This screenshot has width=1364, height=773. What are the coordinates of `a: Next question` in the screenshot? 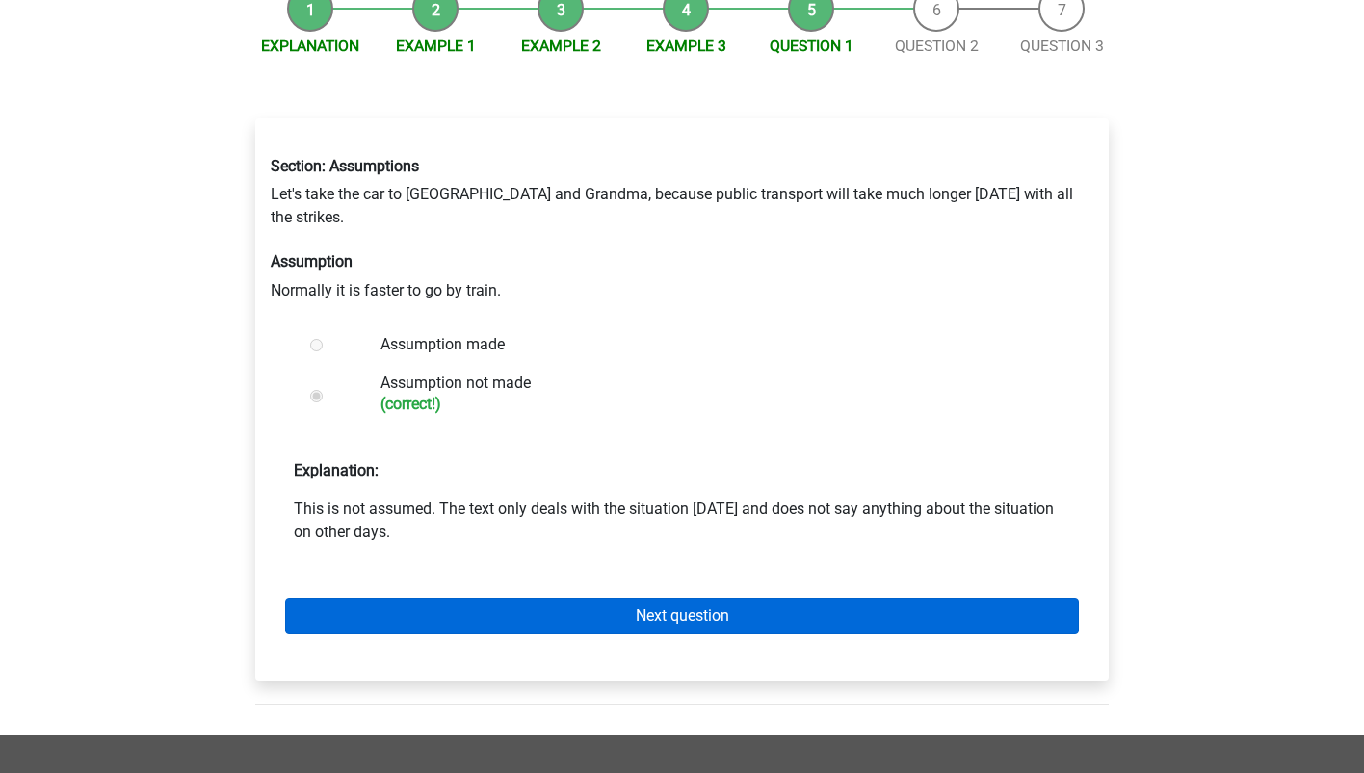 It's located at (682, 616).